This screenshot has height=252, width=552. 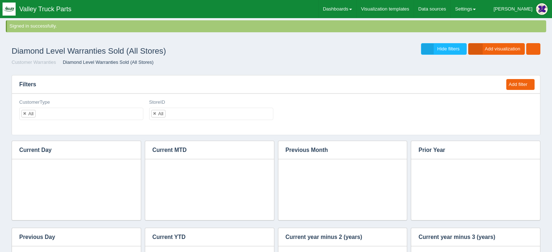 What do you see at coordinates (470, 237) in the screenshot?
I see `h3: Current year minus 3 (years)` at bounding box center [470, 237].